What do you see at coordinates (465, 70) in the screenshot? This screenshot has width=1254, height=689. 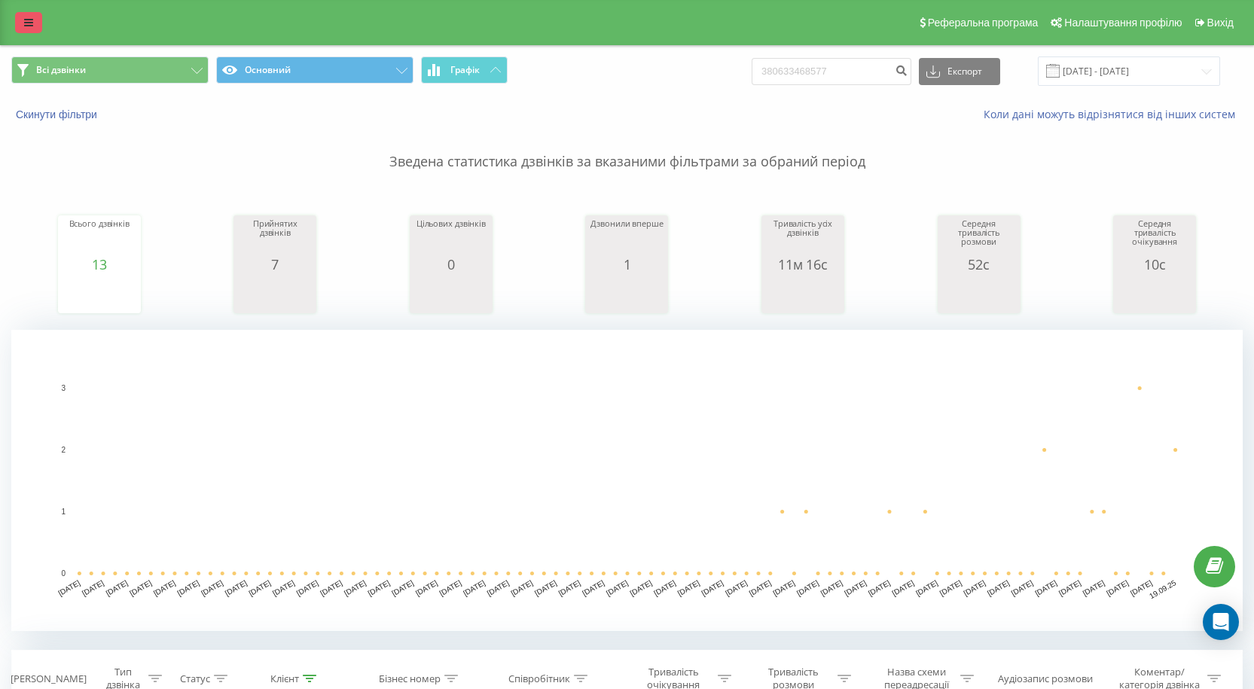 I see `span: Графік` at bounding box center [465, 70].